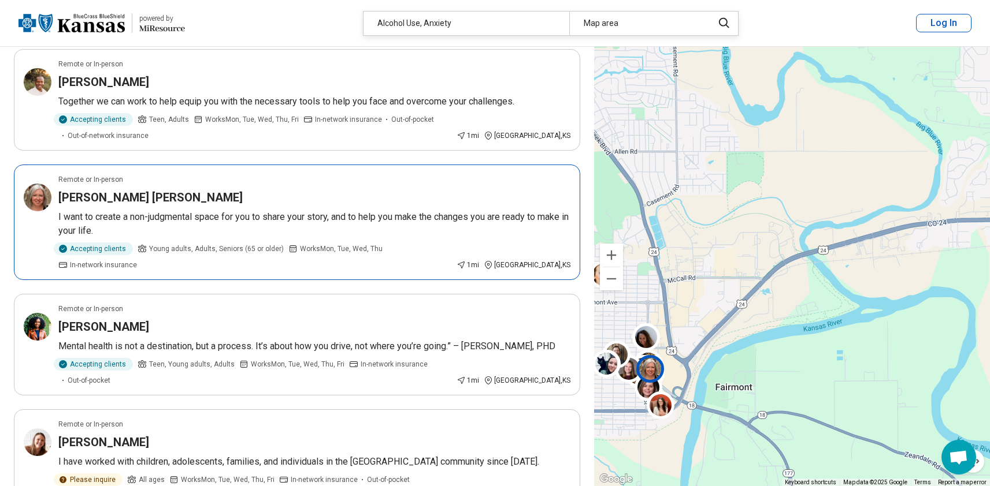 The height and width of the screenshot is (486, 990). I want to click on img: Blue Cross Blue Shield Kansas, so click(72, 23).